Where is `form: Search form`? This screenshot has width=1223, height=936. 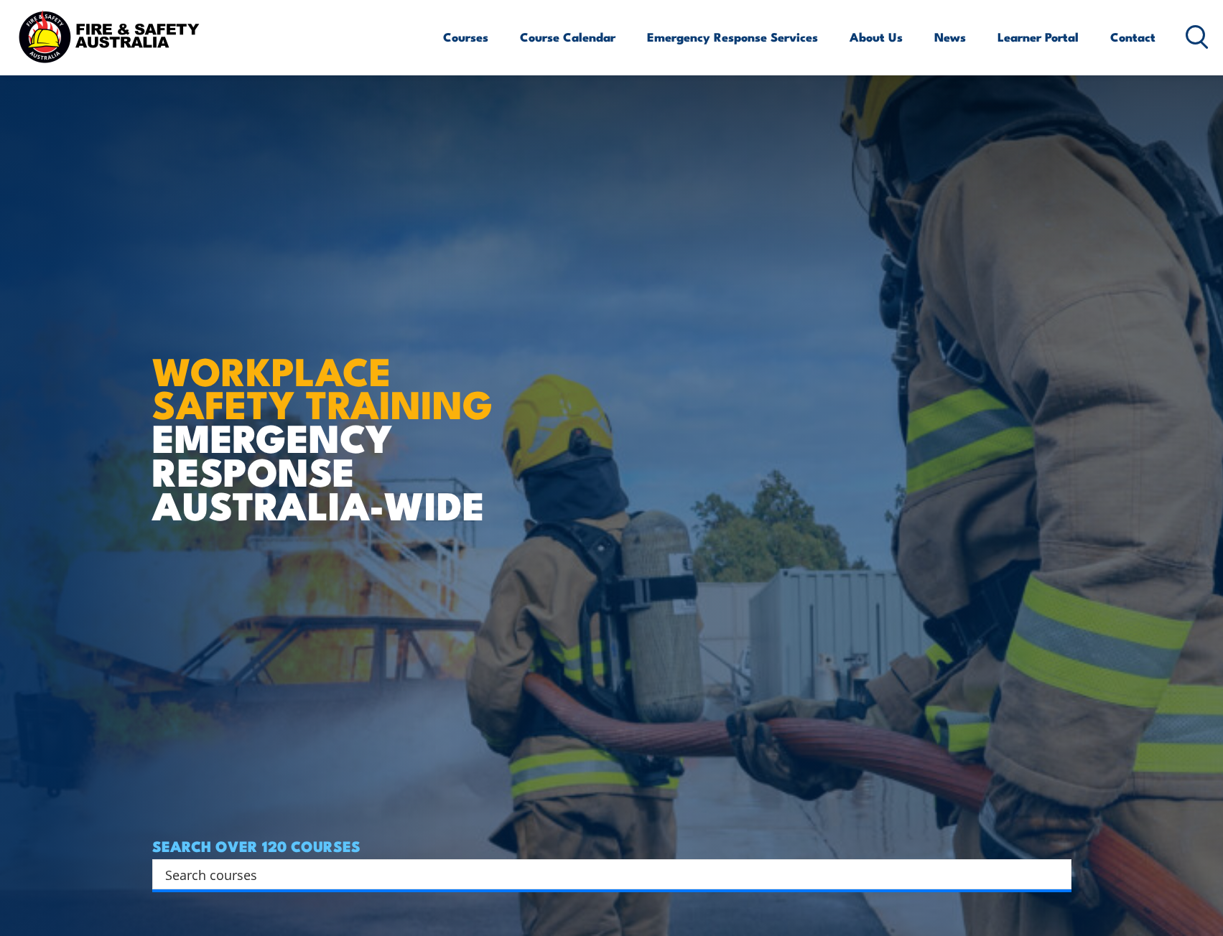 form: Search form is located at coordinates (605, 875).